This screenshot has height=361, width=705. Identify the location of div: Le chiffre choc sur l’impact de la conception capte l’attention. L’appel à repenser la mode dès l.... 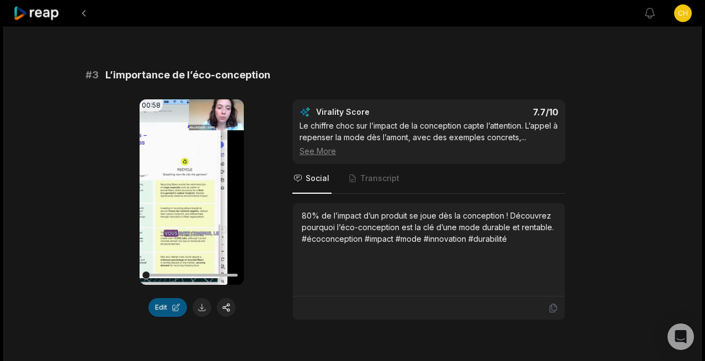
(428, 138).